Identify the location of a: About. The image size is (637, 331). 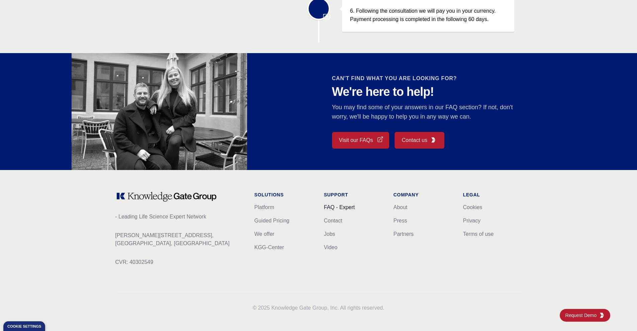
(401, 207).